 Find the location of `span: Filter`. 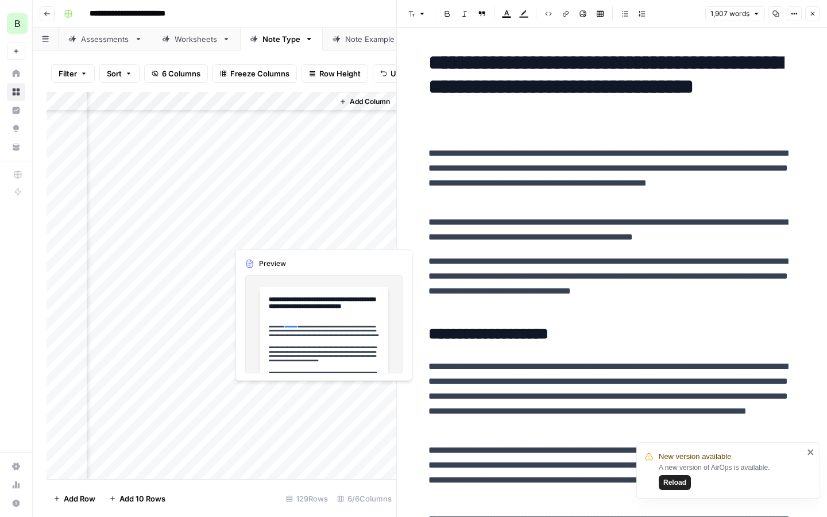

span: Filter is located at coordinates (68, 74).